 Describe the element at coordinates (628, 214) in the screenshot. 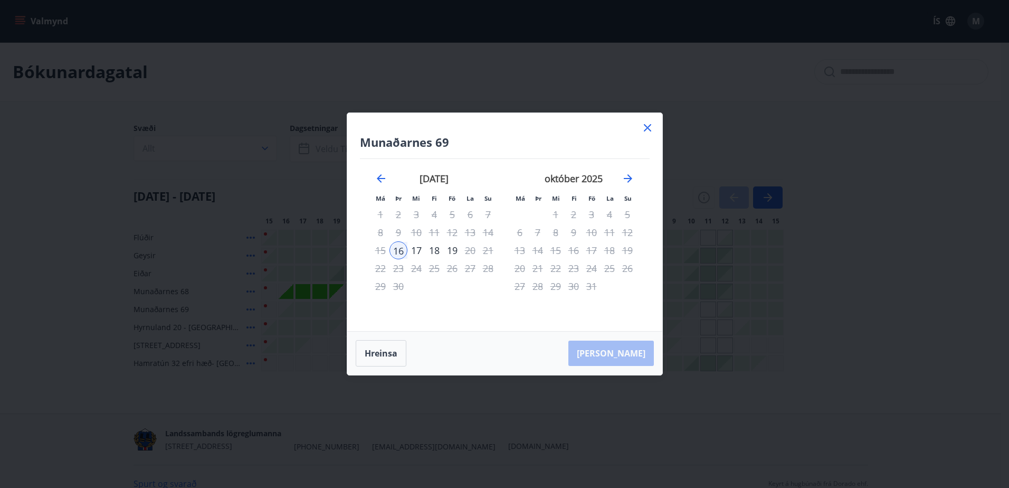

I see `td: Not available. sunnudagur, 5. október 2025` at that location.